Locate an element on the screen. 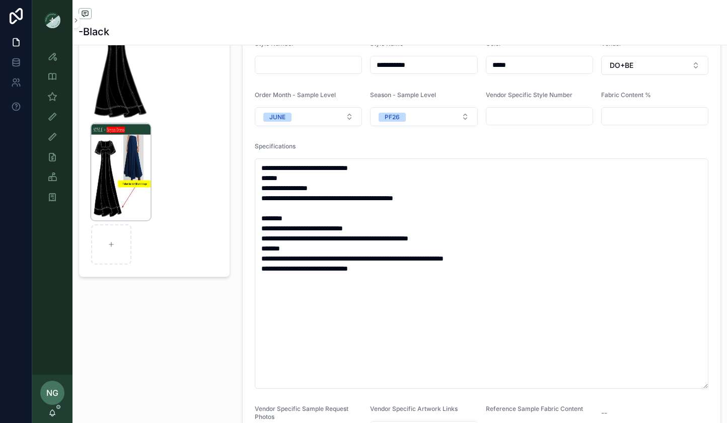 This screenshot has width=727, height=423. span: Season - Sample Level is located at coordinates (403, 95).